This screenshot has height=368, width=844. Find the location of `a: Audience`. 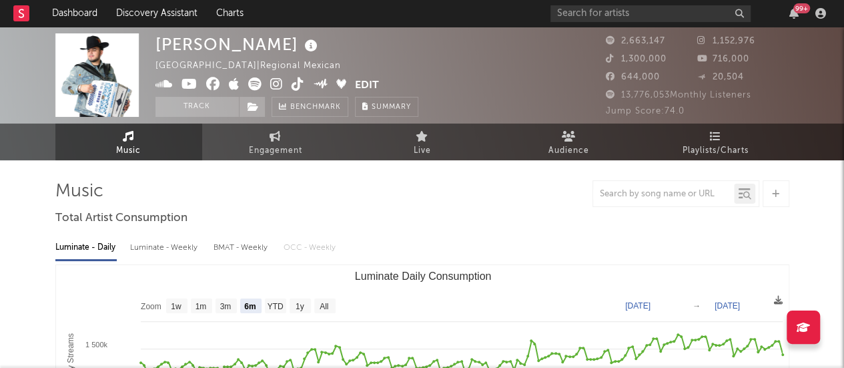

a: Audience is located at coordinates (569, 142).